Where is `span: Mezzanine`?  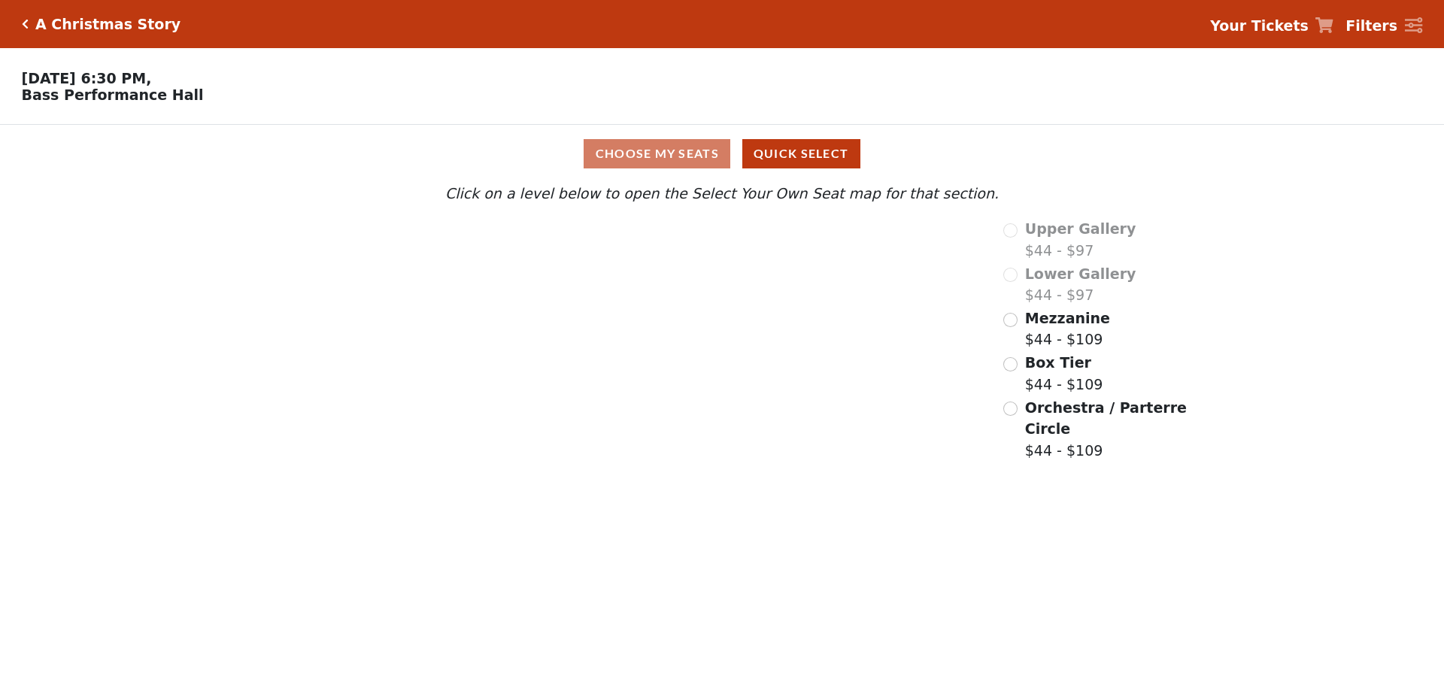
span: Mezzanine is located at coordinates (1068, 318).